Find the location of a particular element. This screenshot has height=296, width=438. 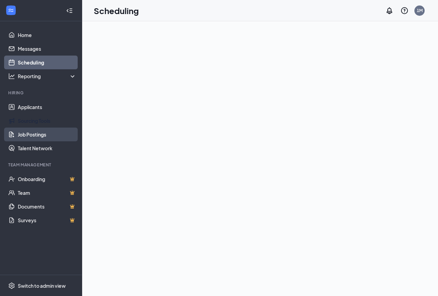

svg: Settings is located at coordinates (12, 285).